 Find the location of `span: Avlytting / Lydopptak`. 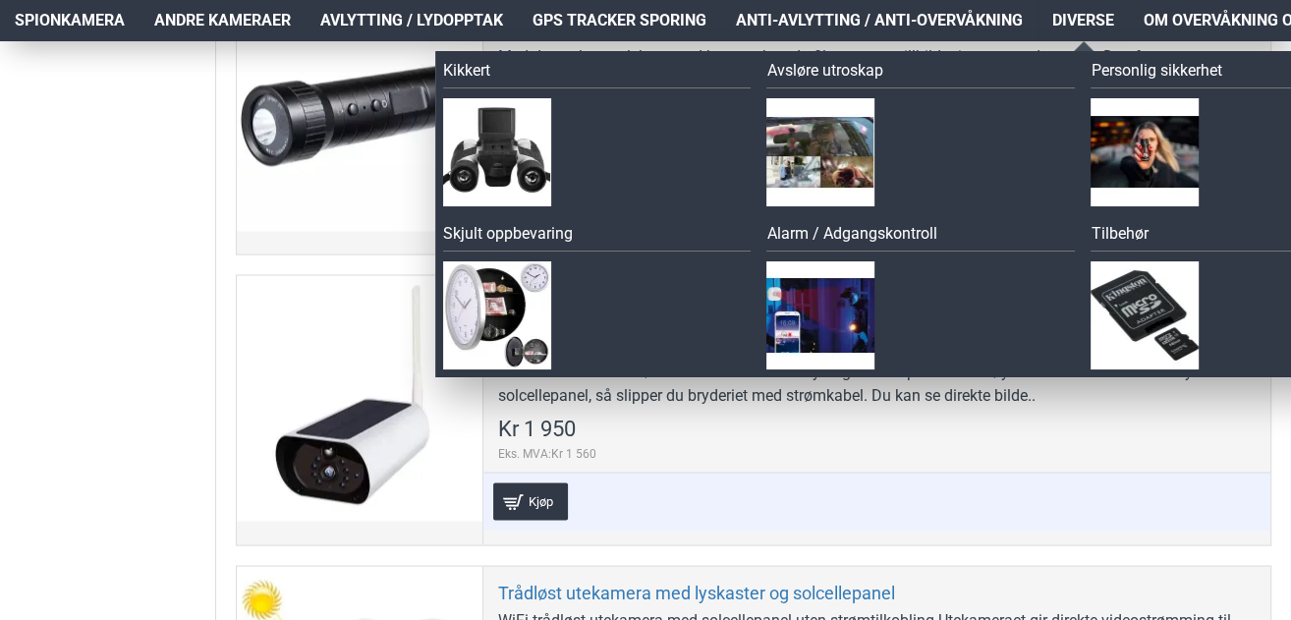

span: Avlytting / Lydopptak is located at coordinates (412, 21).